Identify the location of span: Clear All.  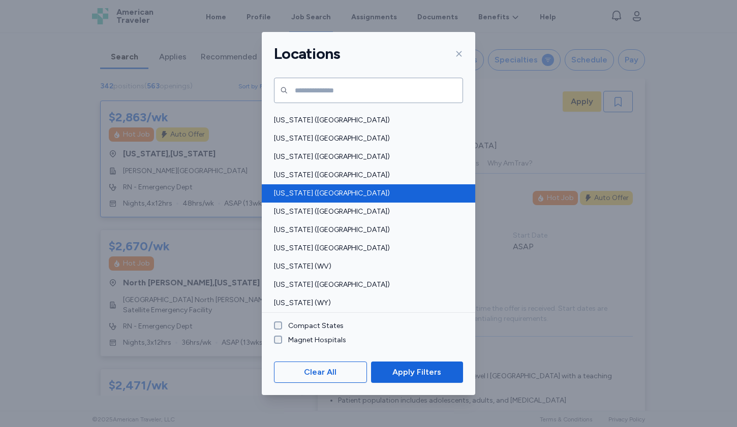
(320, 373).